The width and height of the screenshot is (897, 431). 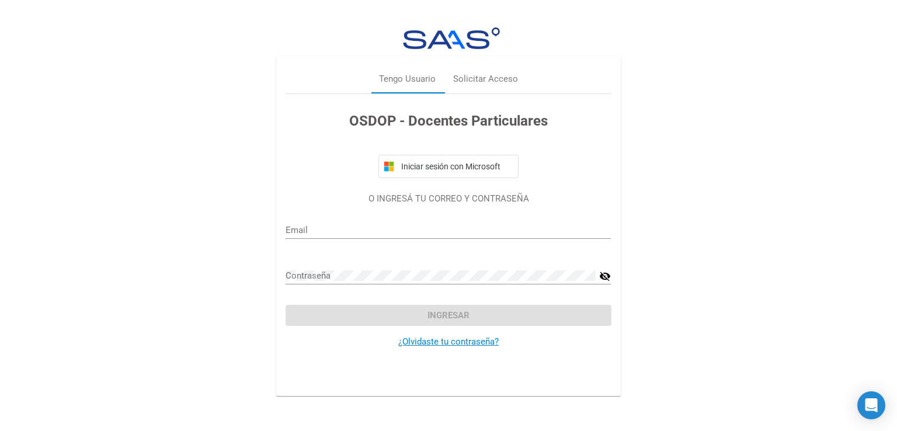 What do you see at coordinates (448, 121) in the screenshot?
I see `h3: OSDOP - Docentes Particulares` at bounding box center [448, 121].